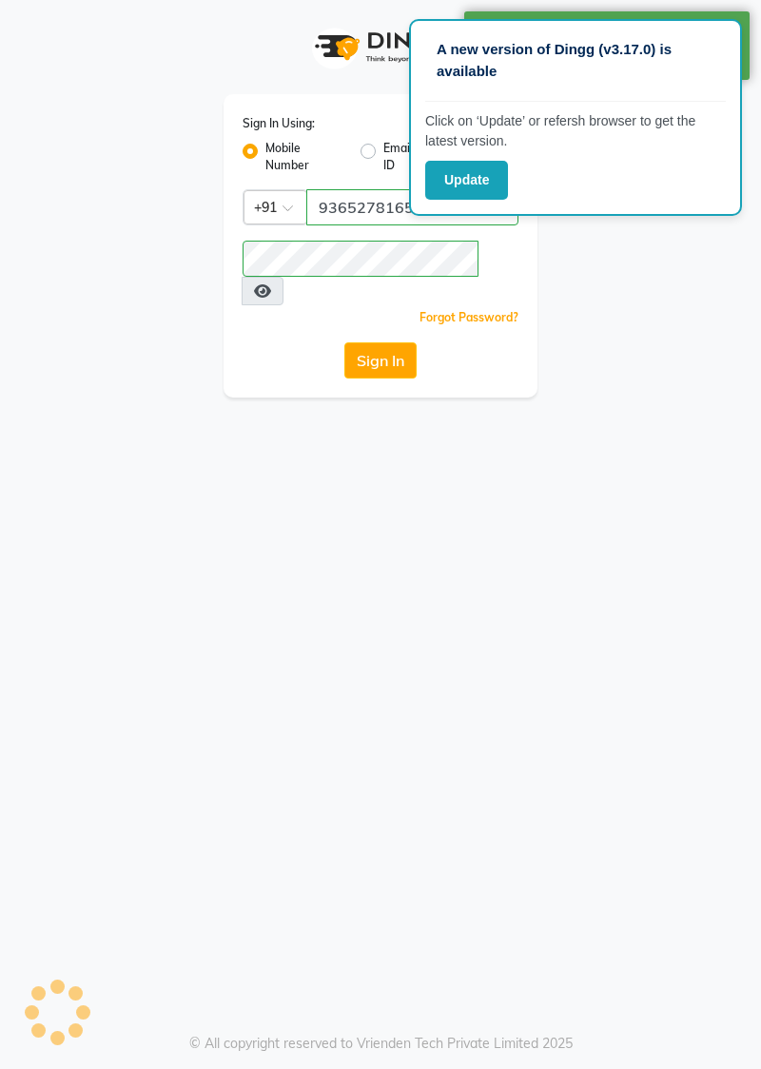 The image size is (761, 1069). I want to click on label: Sign In Using:, so click(279, 124).